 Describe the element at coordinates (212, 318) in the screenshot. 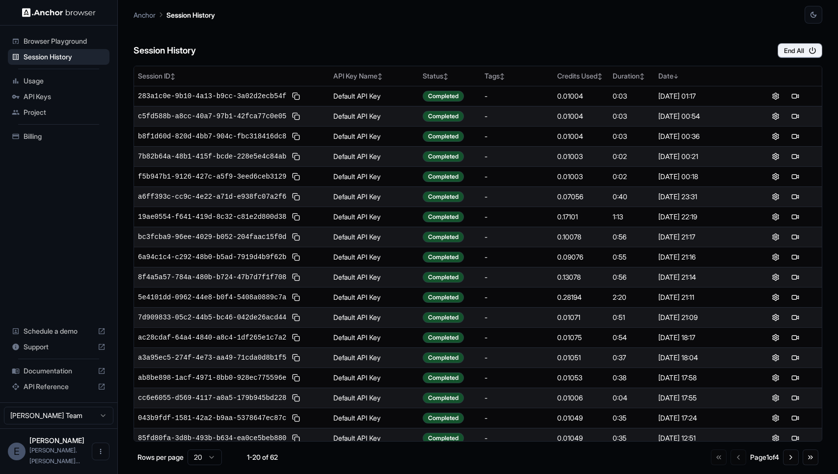

I see `span: 7d909833-05c2-44b5-bc46-042de26acd44` at that location.